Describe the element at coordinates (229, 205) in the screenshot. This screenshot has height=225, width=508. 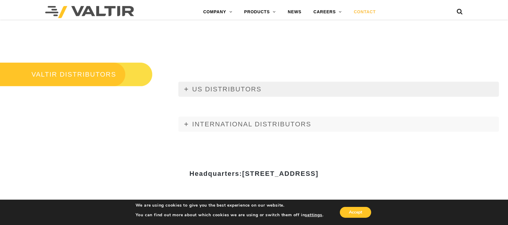
I see `p: We are using cookies to give you the best experience on our website.` at that location.